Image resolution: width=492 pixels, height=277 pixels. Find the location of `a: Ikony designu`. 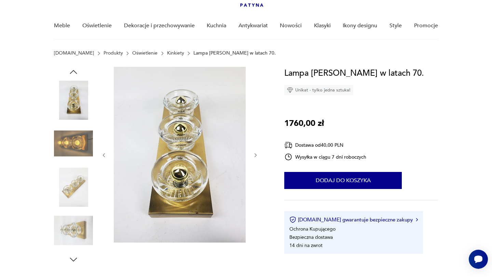

a: Ikony designu is located at coordinates (360, 26).